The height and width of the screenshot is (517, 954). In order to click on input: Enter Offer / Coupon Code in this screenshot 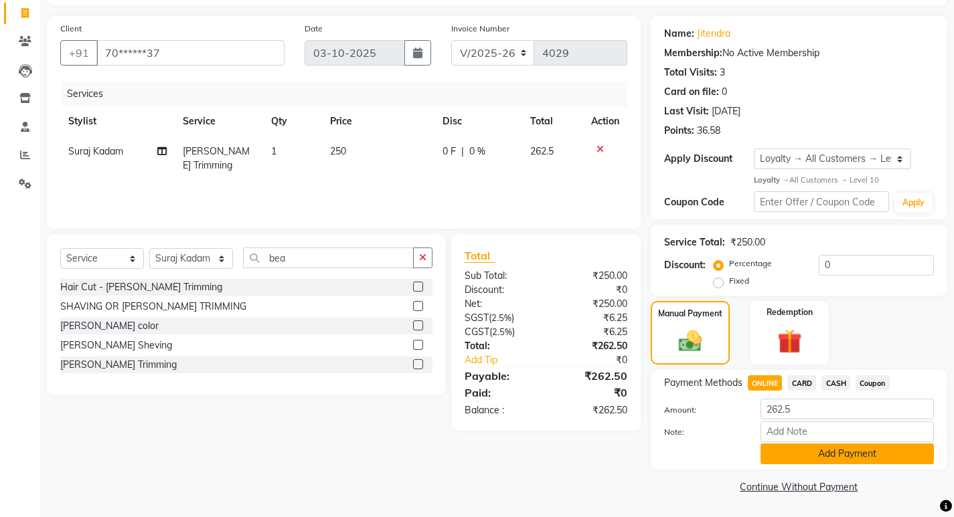, I will do `click(821, 201)`.